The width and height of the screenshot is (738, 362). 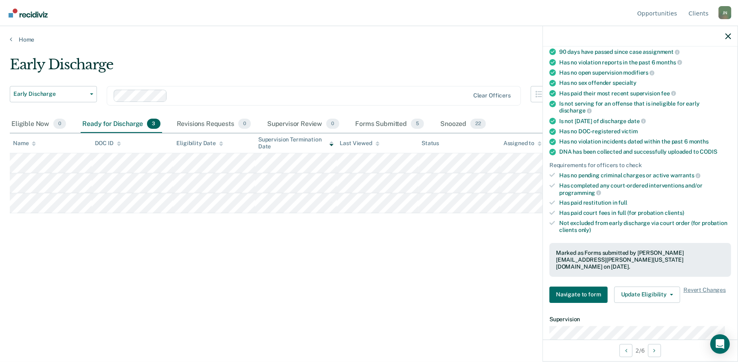 What do you see at coordinates (645, 62) in the screenshot?
I see `div: Has no violation reports in the past 6` at bounding box center [645, 62].